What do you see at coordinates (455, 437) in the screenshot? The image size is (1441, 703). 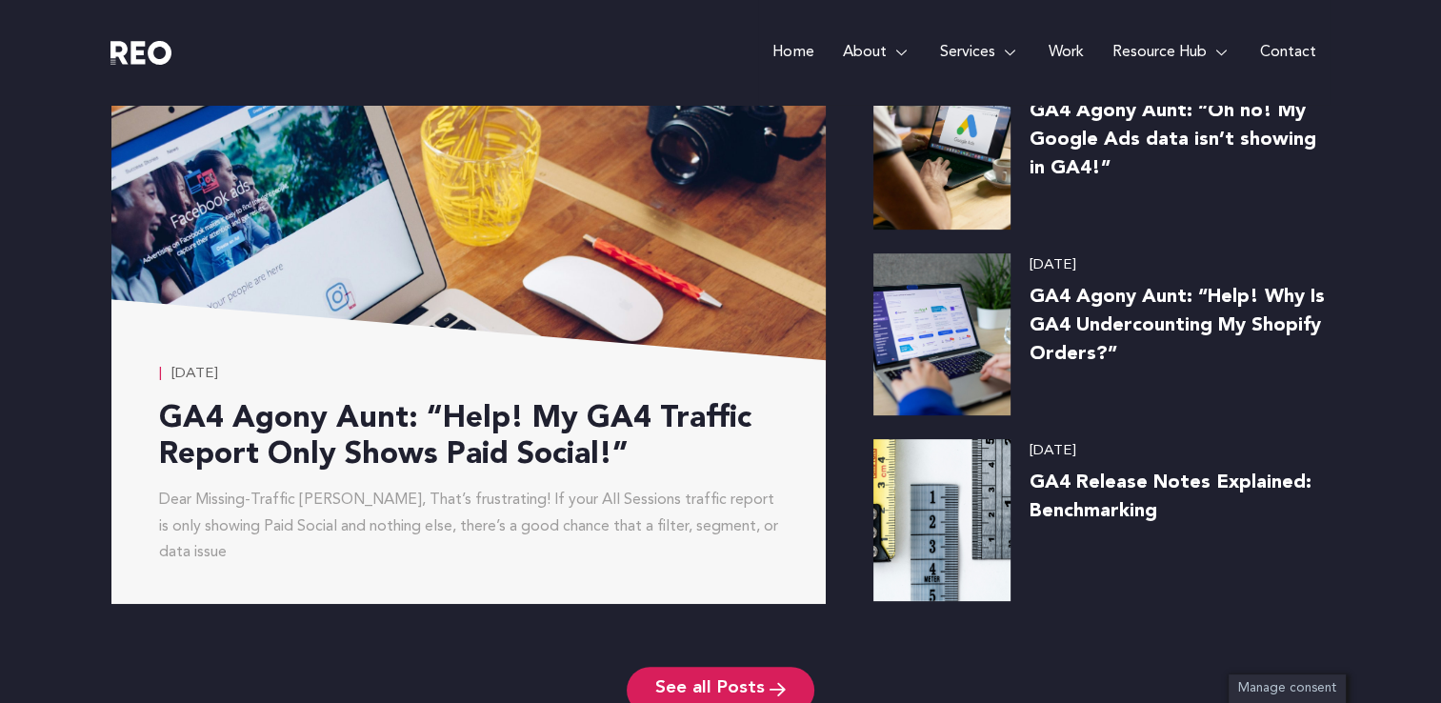 I see `a: GA4 Agony Aunt: “Help! My GA4 Traffic Report Only Shows Paid Social!”` at bounding box center [455, 437].